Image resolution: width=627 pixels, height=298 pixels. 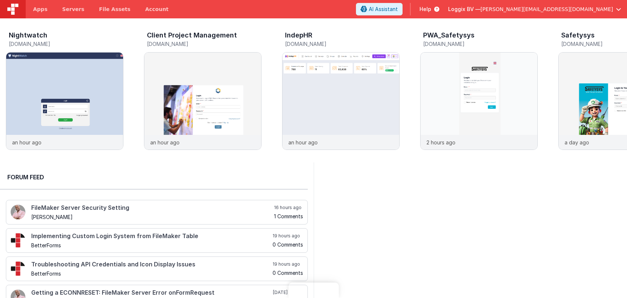 I want to click on h4: Getting a ECONNRESET: FileMaker Server Error onFormRequest, so click(x=151, y=293).